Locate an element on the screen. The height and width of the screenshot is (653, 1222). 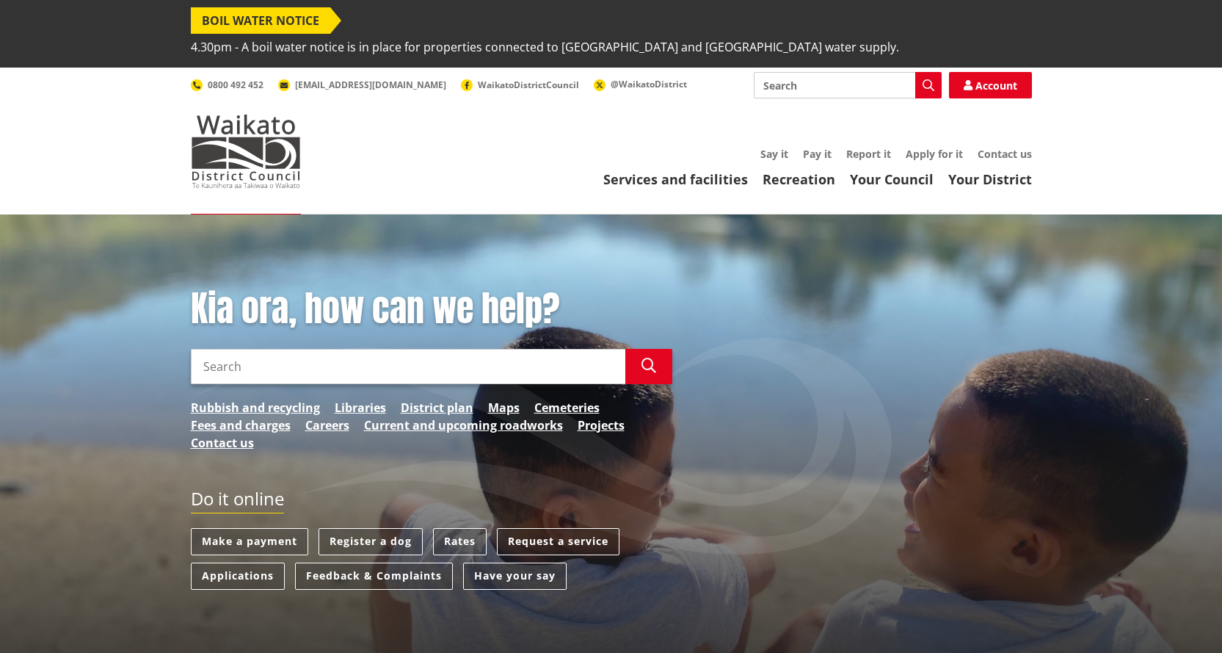
a: Rubbish and recycling is located at coordinates (255, 407).